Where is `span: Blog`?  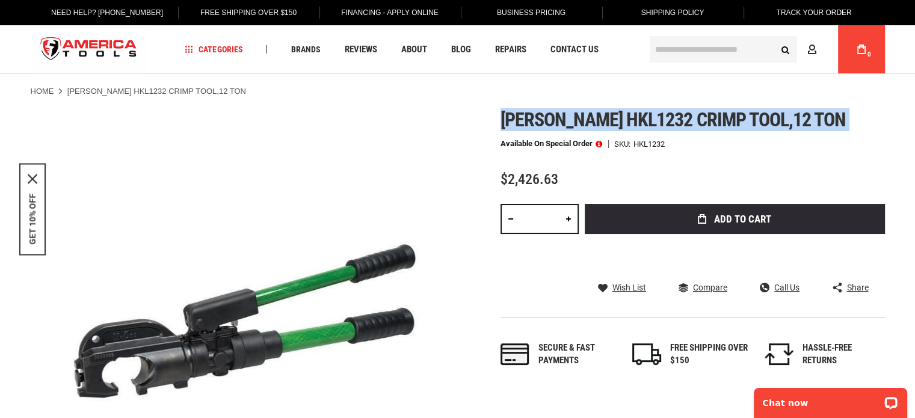
span: Blog is located at coordinates (460, 49).